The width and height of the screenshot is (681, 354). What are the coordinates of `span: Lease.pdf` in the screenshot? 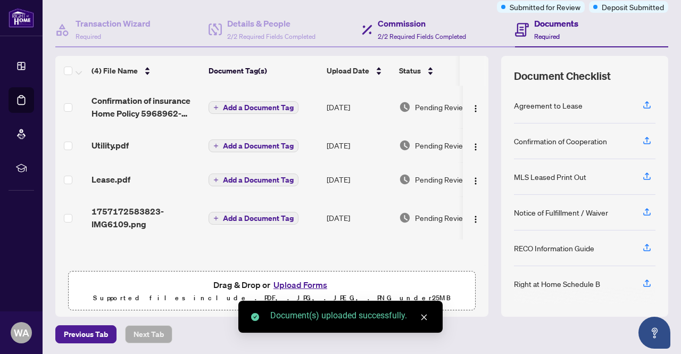 It's located at (111, 179).